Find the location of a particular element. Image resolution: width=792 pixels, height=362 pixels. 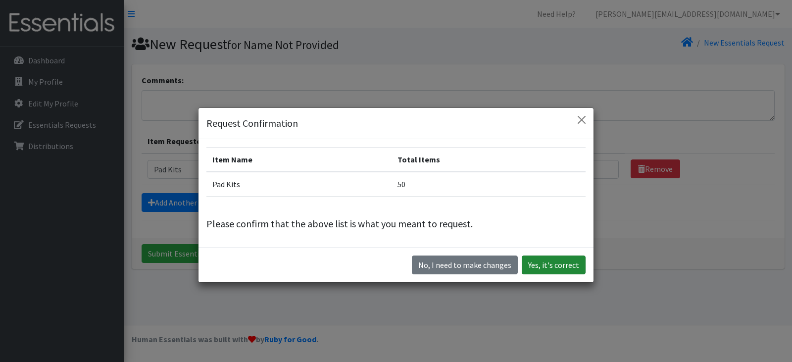

button: Close is located at coordinates (582, 120).